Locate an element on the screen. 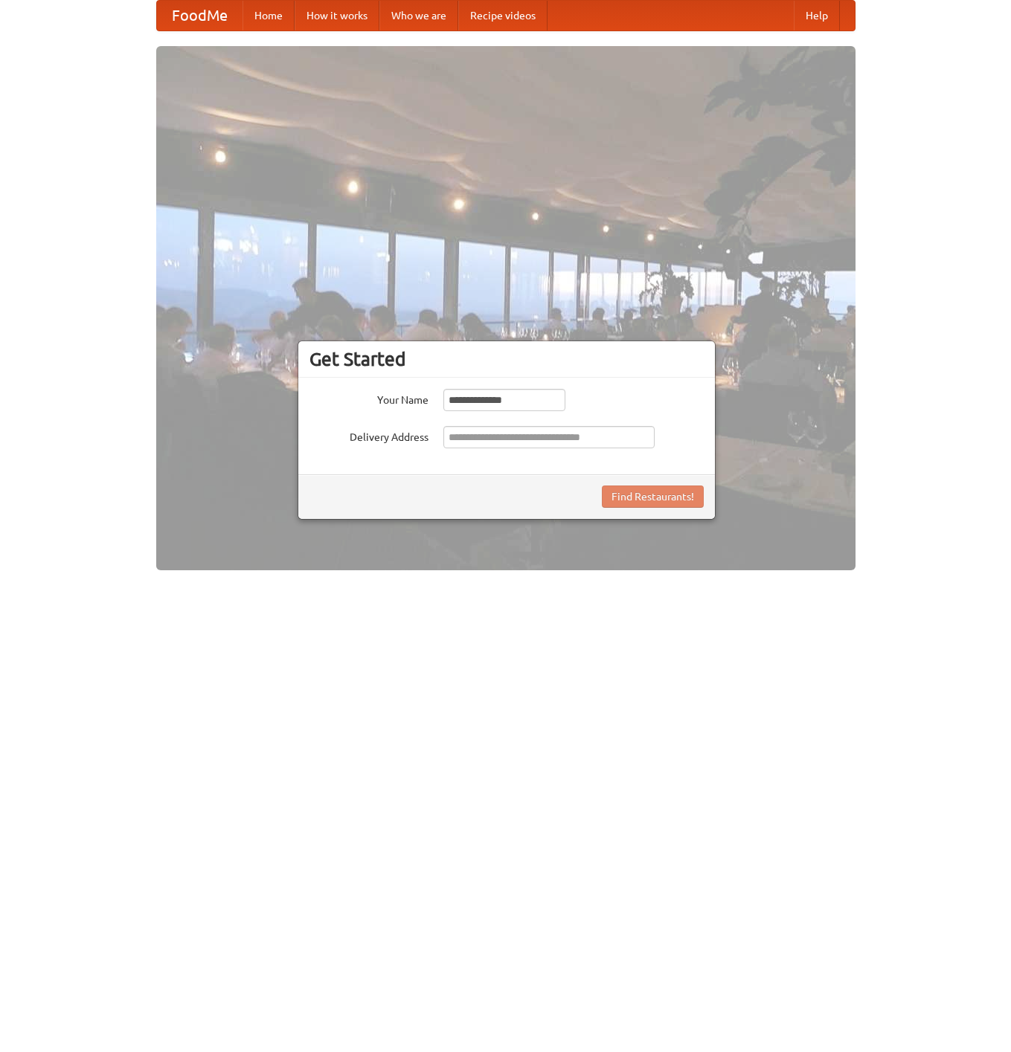 Image resolution: width=1011 pixels, height=1052 pixels. a: How it works is located at coordinates (337, 16).